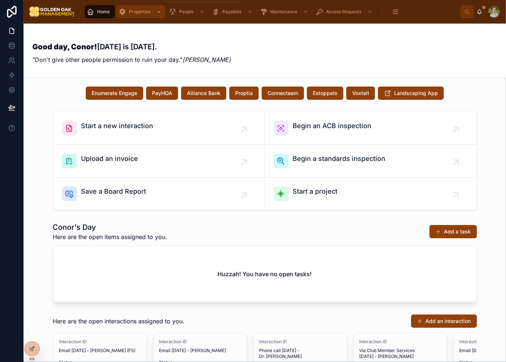  What do you see at coordinates (100, 12) in the screenshot?
I see `a: Home` at bounding box center [100, 12].